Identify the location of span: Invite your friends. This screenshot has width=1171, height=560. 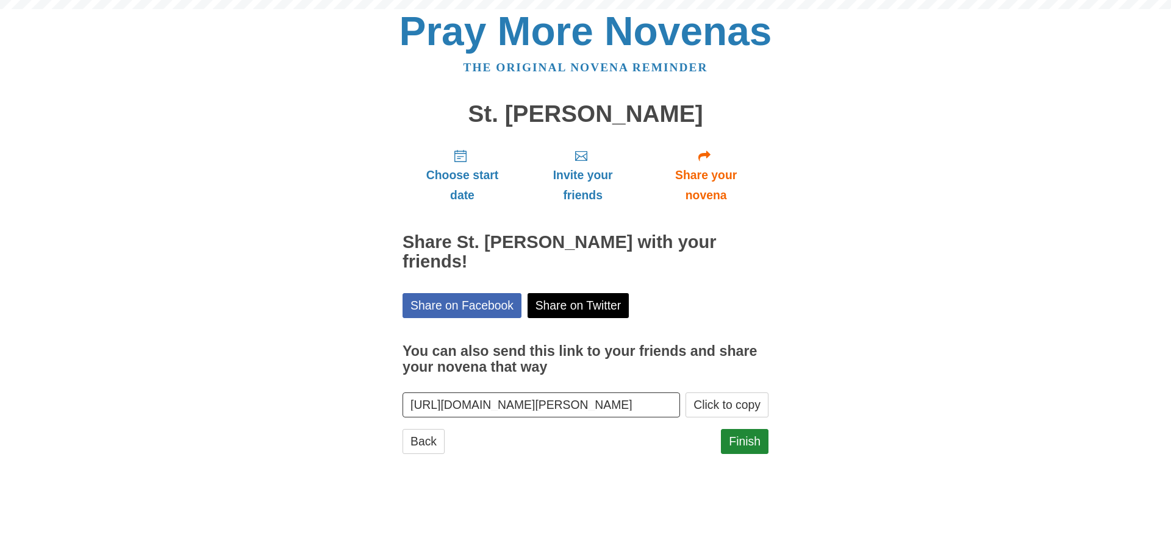
(582, 185).